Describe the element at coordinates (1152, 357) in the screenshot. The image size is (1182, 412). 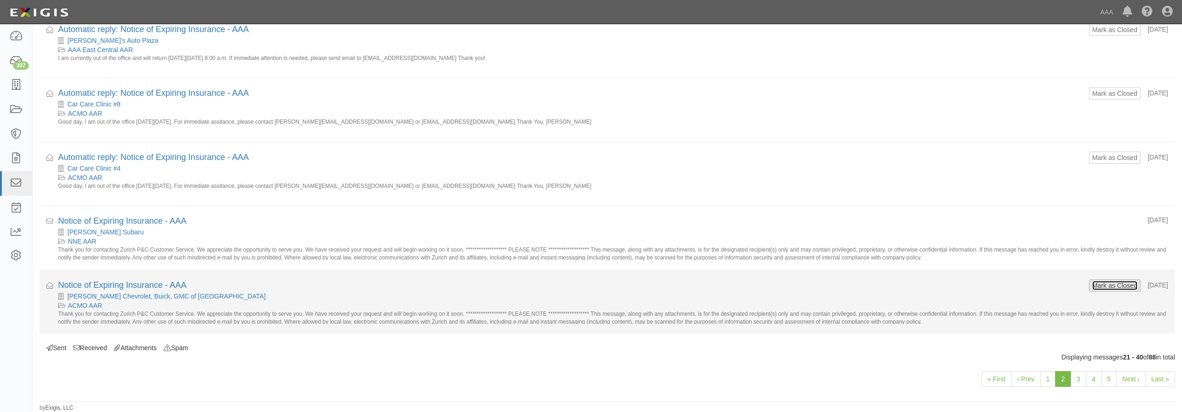
I see `b: 88` at that location.